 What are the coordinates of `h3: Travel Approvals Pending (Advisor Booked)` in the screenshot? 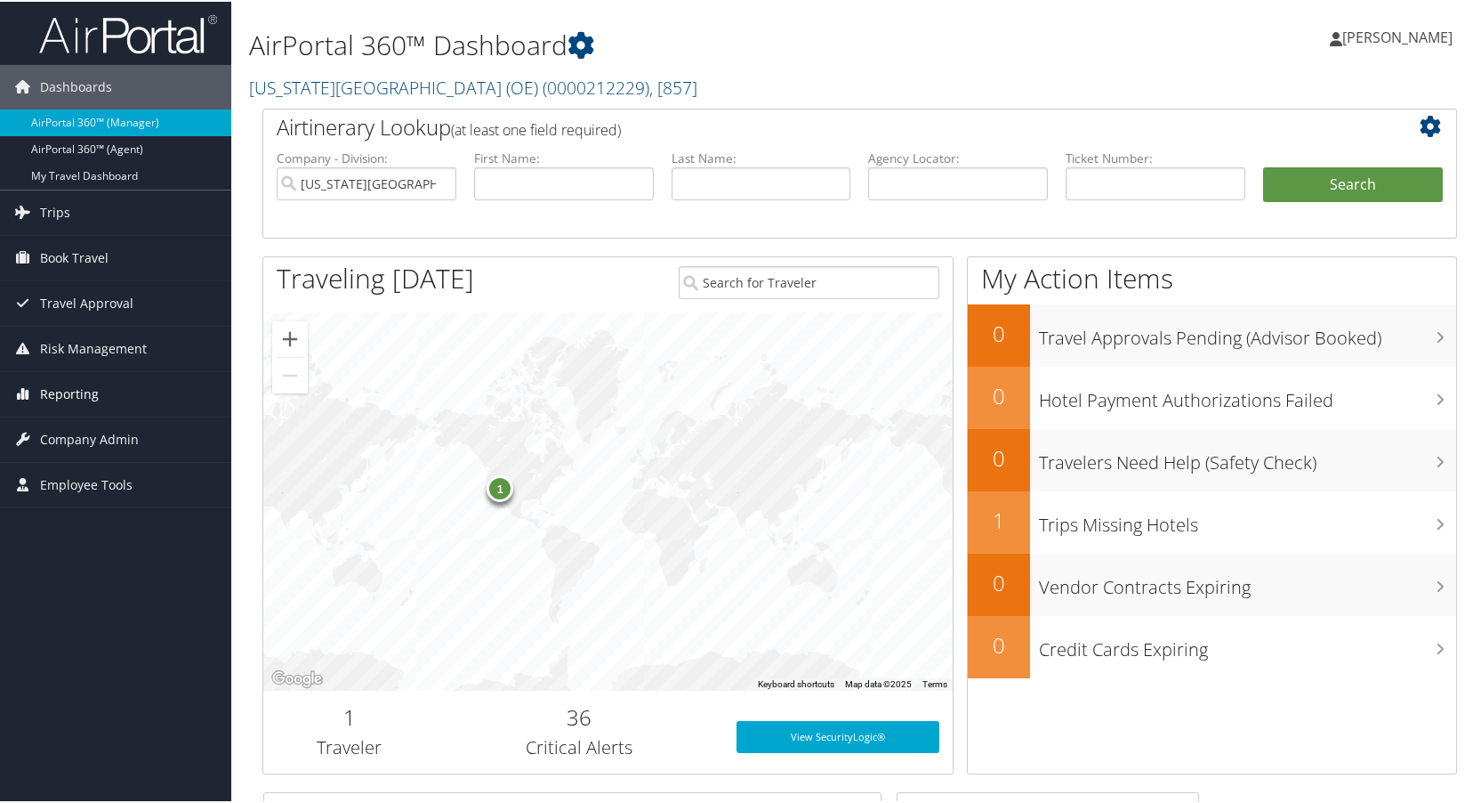 It's located at (1247, 332).